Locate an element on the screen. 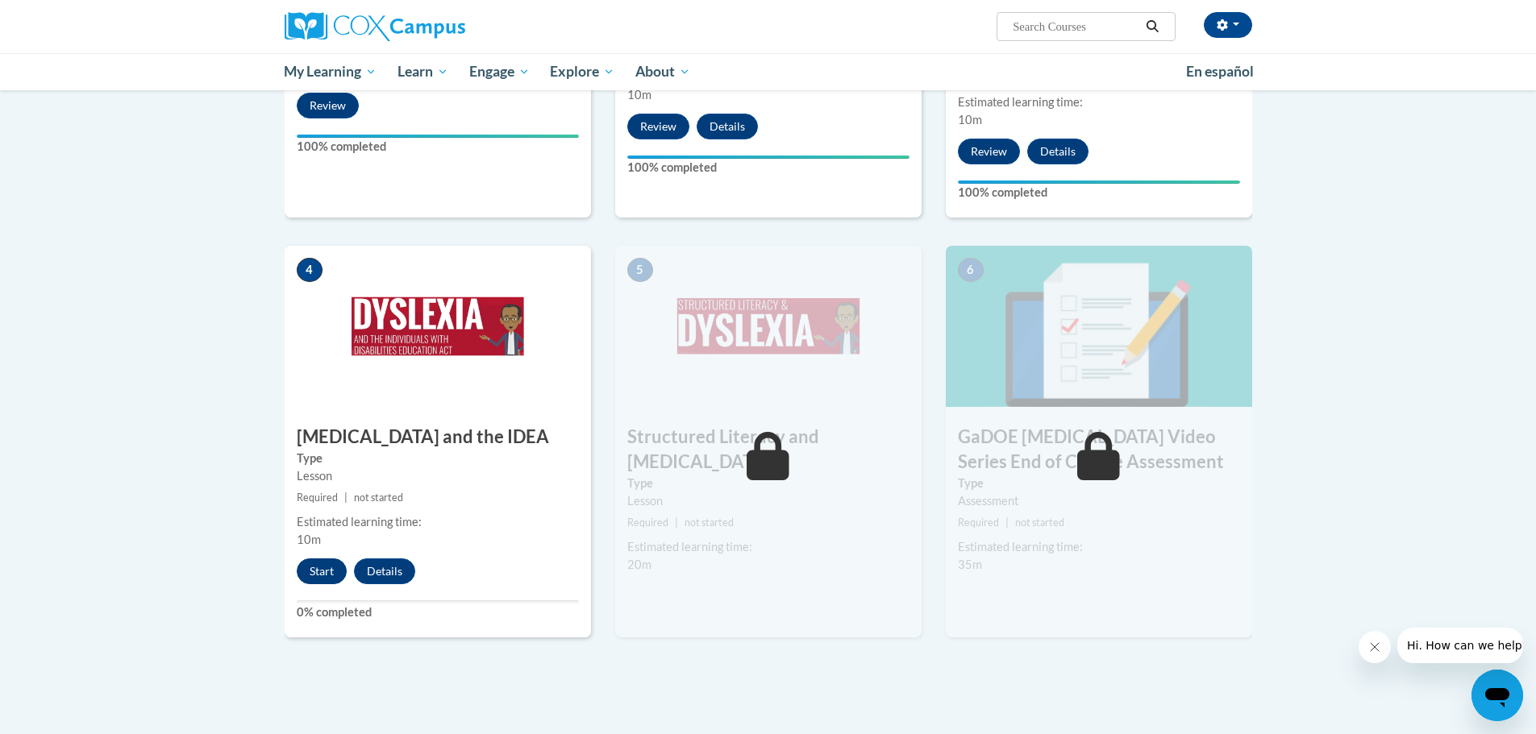  a: Learn is located at coordinates (422, 72).